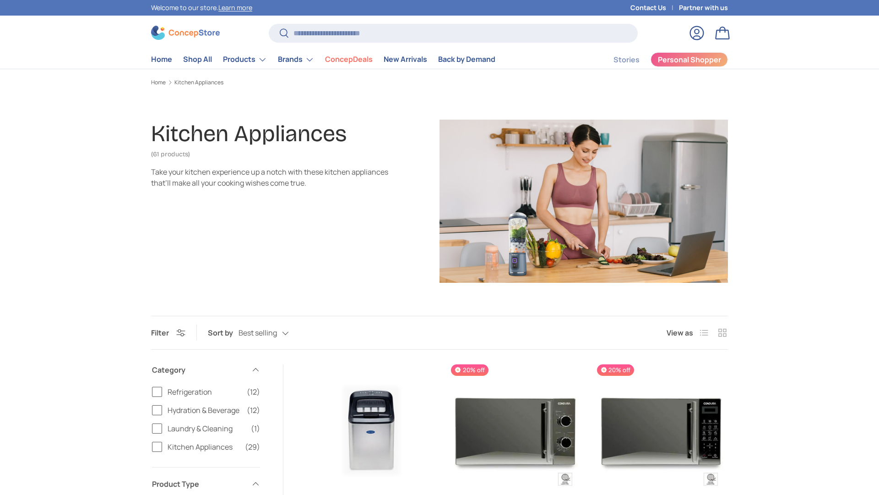 This screenshot has width=879, height=495. What do you see at coordinates (256, 428) in the screenshot?
I see `span: (1)` at bounding box center [256, 428].